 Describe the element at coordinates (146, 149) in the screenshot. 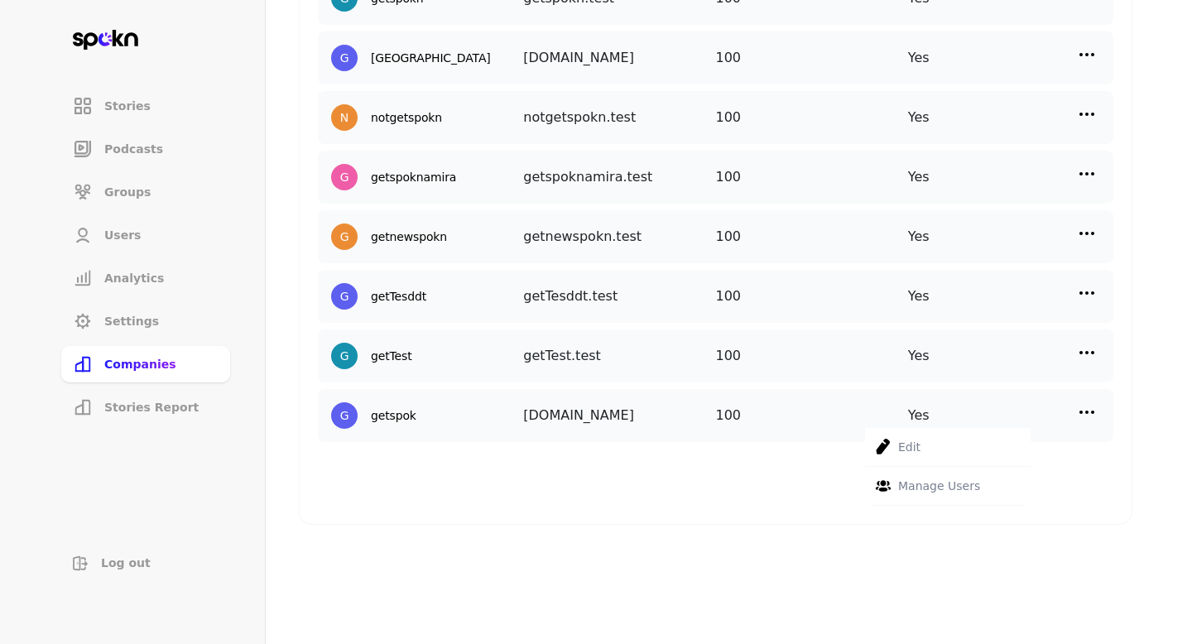

I see `a: Podcasts` at that location.